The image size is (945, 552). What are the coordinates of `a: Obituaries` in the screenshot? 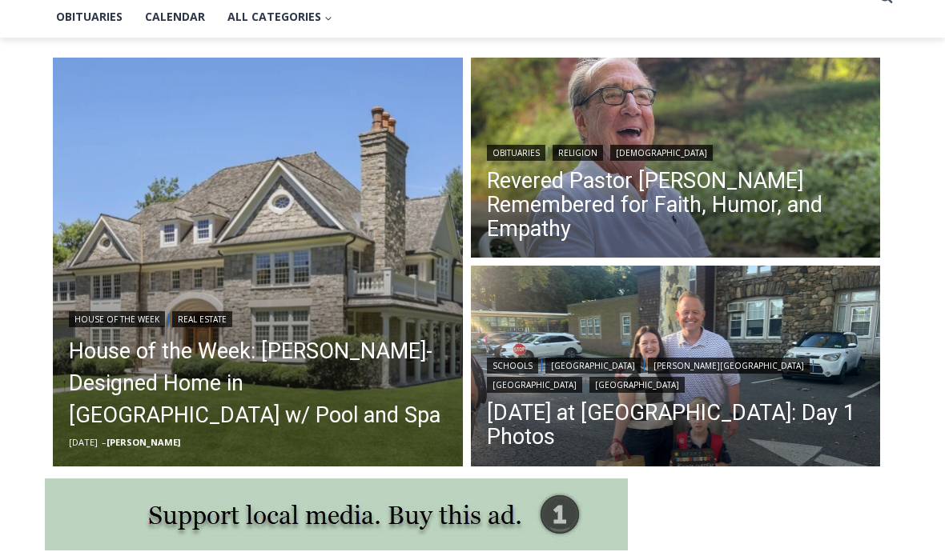 It's located at (516, 153).